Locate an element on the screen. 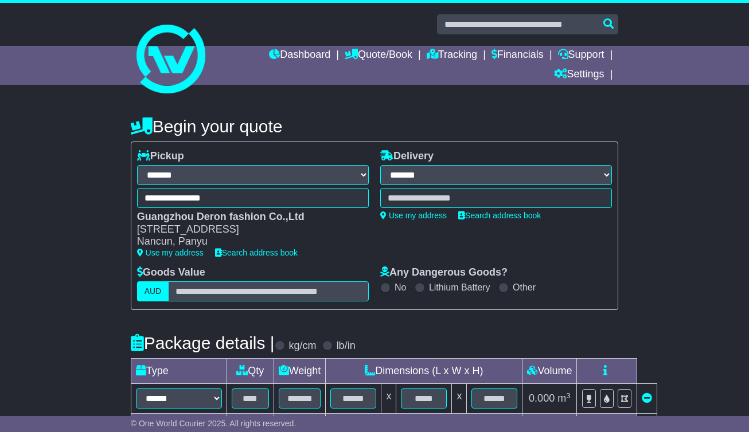  h4: Begin your quote is located at coordinates (374, 126).